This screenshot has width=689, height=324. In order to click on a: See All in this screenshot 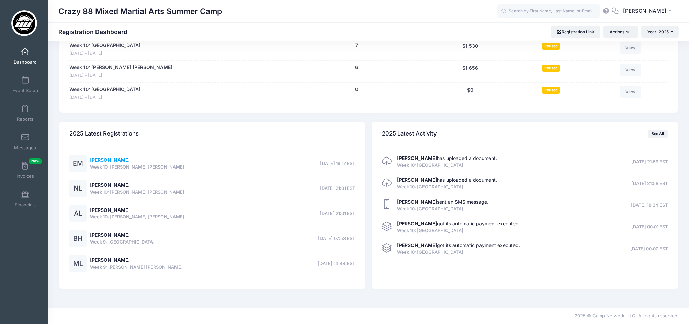, I will do `click(658, 134)`.